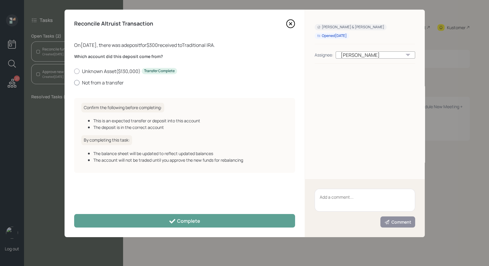  I want to click on label: Not from a transfer, so click(185, 83).